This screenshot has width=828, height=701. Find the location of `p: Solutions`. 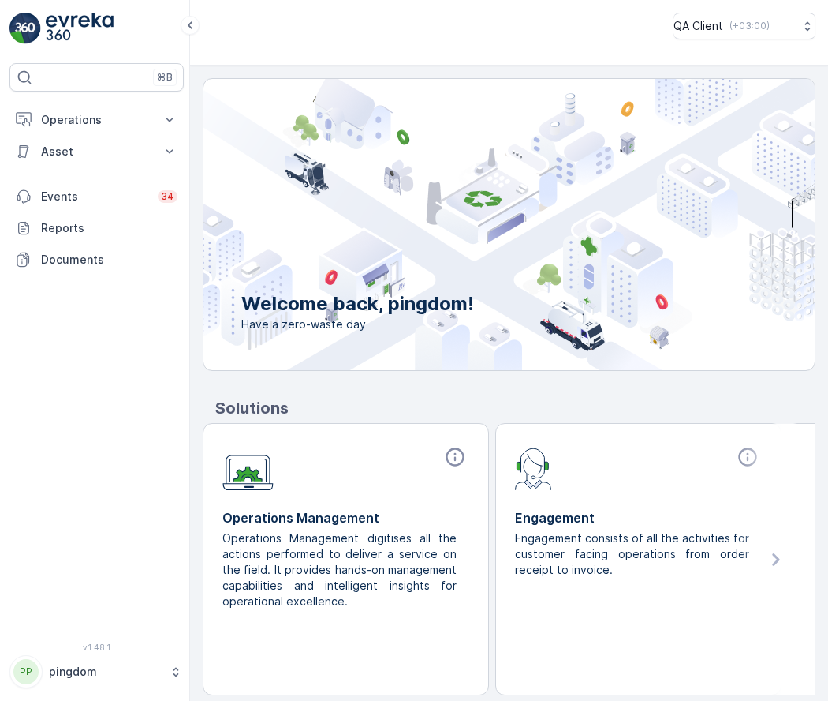

p: Solutions is located at coordinates (515, 408).